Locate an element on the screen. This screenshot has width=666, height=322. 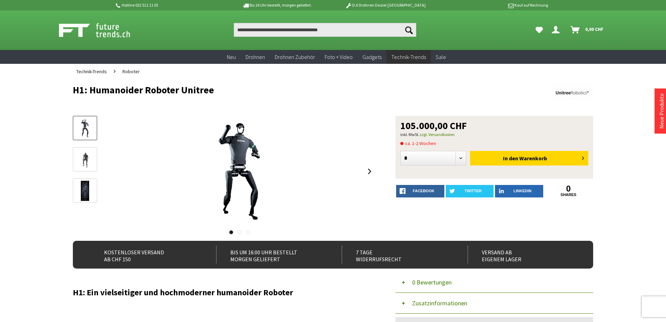
div: Kostenloser Versand ab CHF 150 is located at coordinates (145, 254).